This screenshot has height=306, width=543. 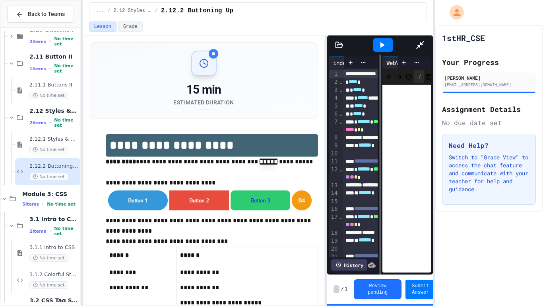 I want to click on div: 20, so click(x=334, y=249).